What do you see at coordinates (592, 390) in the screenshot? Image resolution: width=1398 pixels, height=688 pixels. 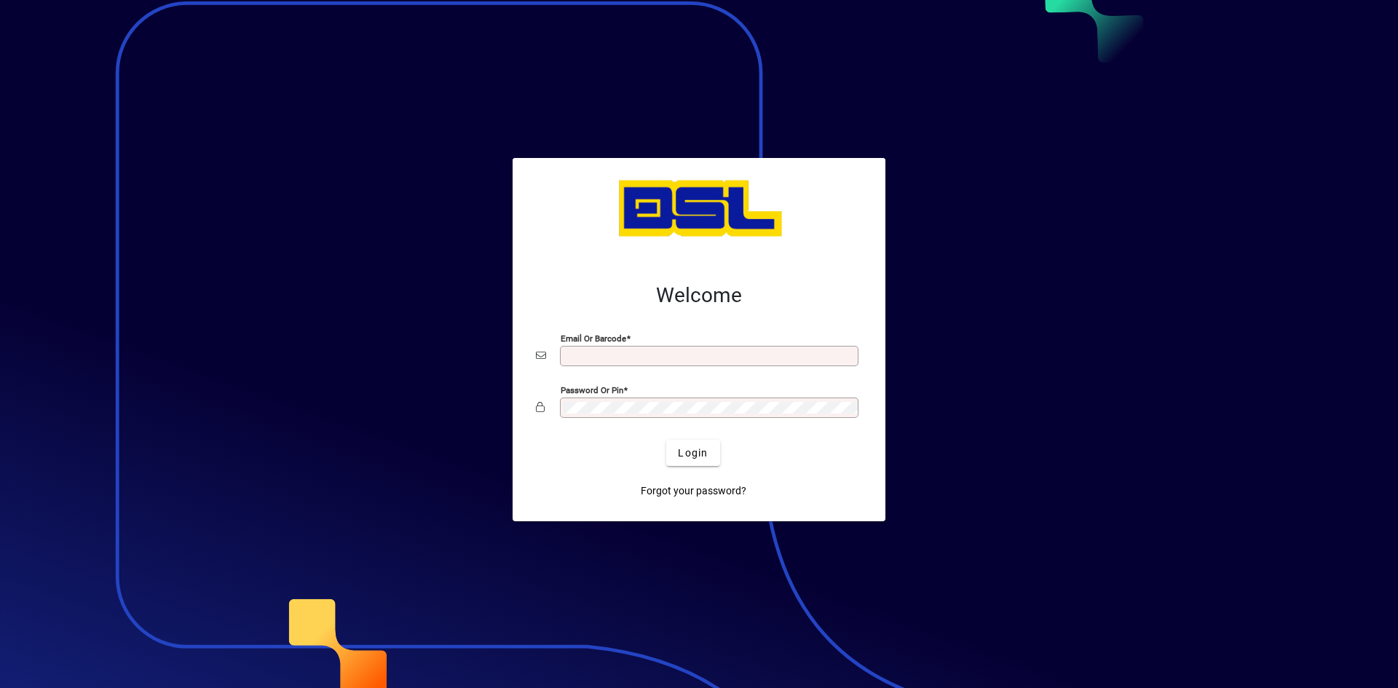 I see `mat-label: Password or Pin` at bounding box center [592, 390].